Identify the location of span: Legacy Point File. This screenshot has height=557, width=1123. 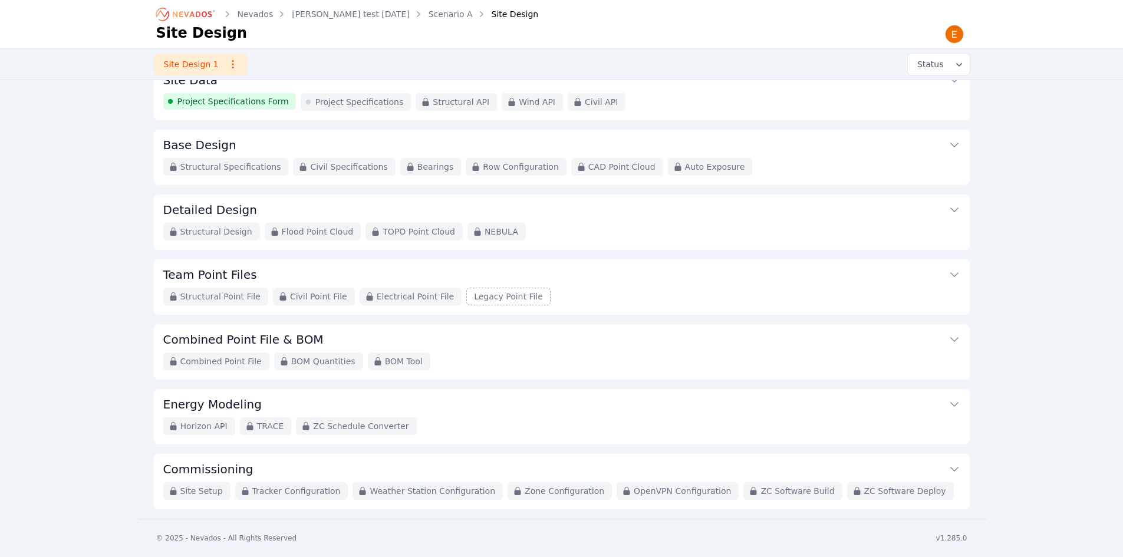
(508, 297).